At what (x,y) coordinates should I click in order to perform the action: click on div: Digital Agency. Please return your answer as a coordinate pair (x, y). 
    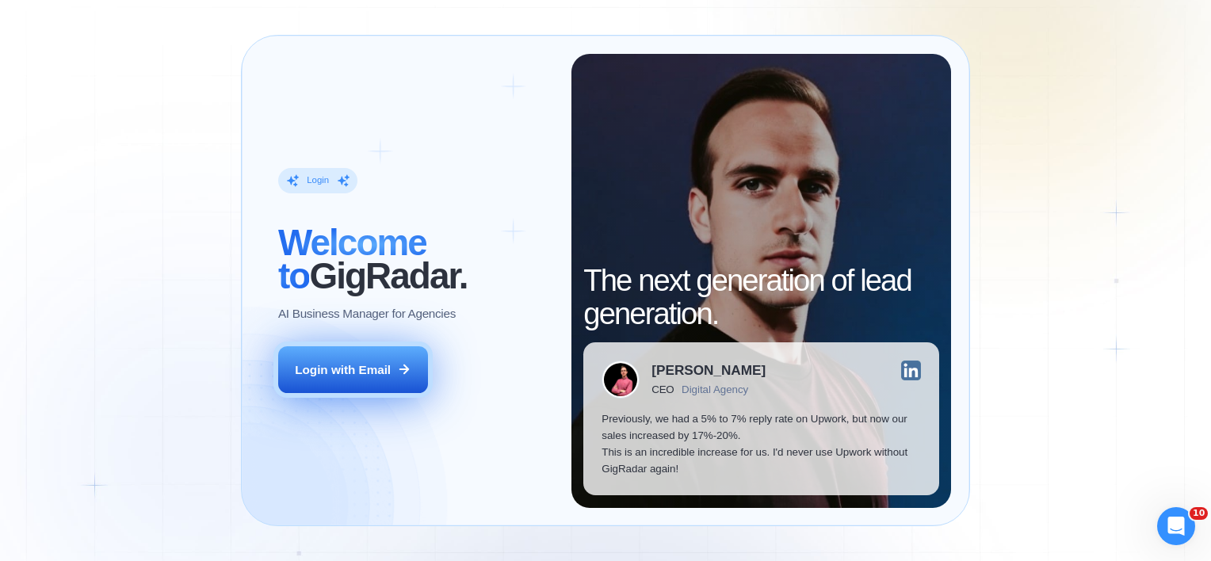
    Looking at the image, I should click on (715, 389).